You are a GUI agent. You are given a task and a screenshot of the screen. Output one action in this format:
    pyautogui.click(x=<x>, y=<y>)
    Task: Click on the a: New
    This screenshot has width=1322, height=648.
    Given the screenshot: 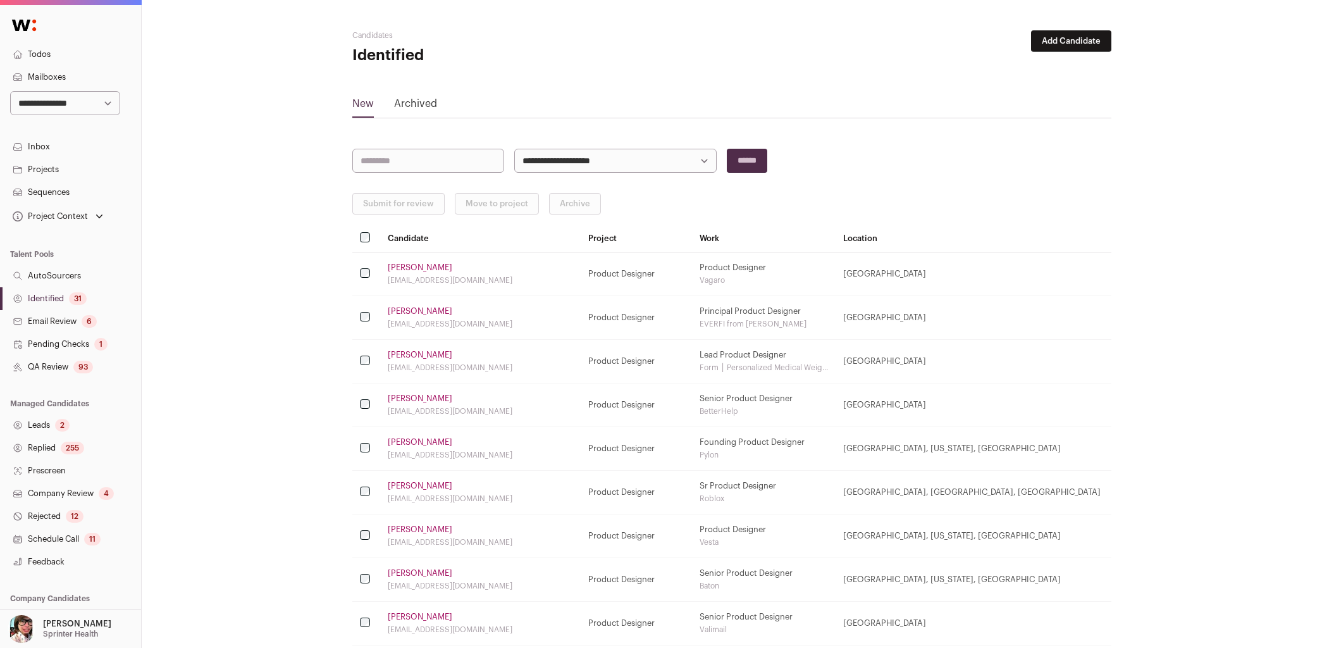 What is the action you would take?
    pyautogui.click(x=363, y=106)
    